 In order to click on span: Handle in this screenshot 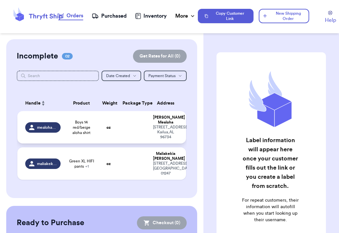, I will do `click(33, 103)`.